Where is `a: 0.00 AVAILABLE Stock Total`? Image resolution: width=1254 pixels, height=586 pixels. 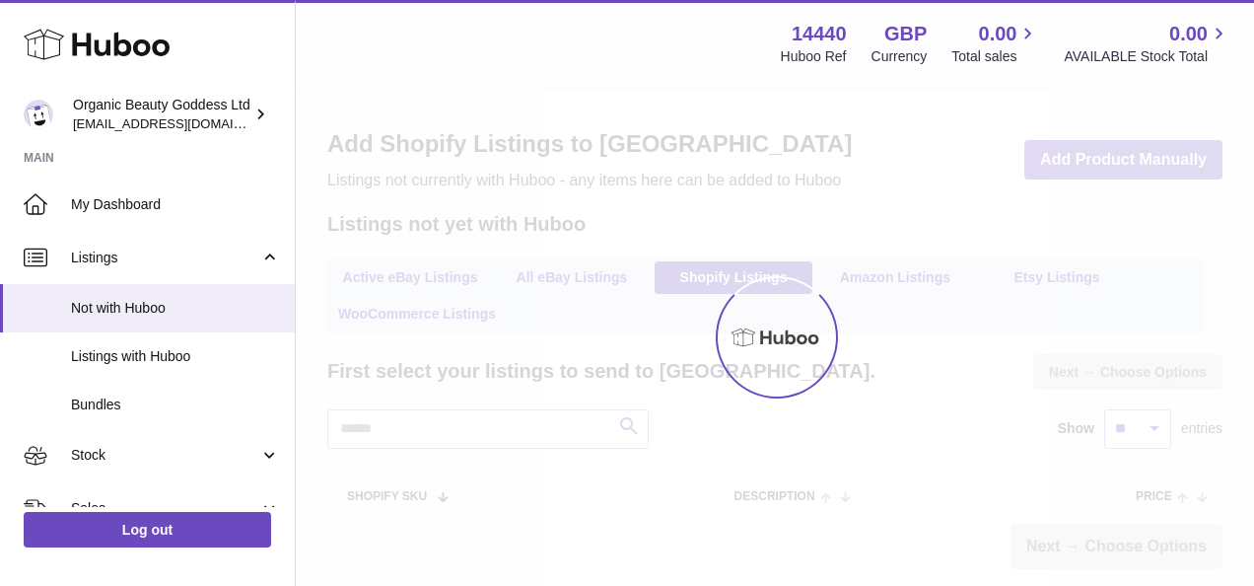 a: 0.00 AVAILABLE Stock Total is located at coordinates (1147, 43).